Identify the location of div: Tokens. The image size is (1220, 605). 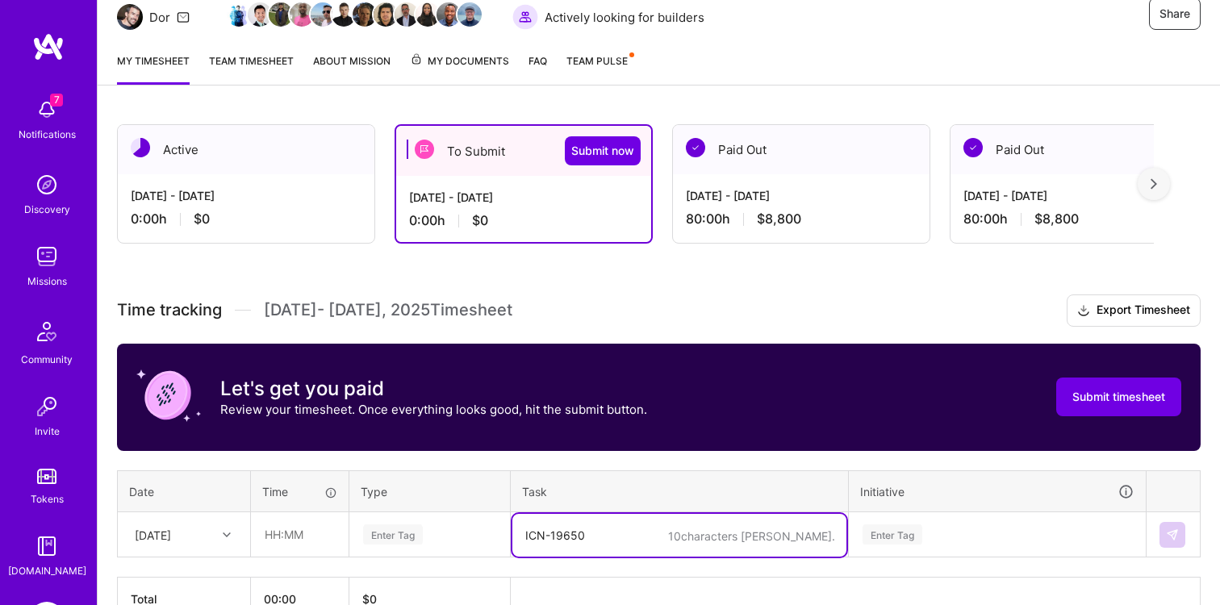
(47, 499).